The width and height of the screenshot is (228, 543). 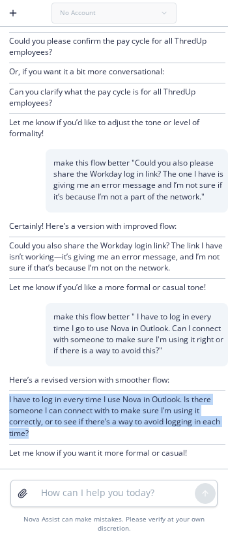 What do you see at coordinates (117, 452) in the screenshot?
I see `p: Let me know if you want it more formal or casual!` at bounding box center [117, 452].